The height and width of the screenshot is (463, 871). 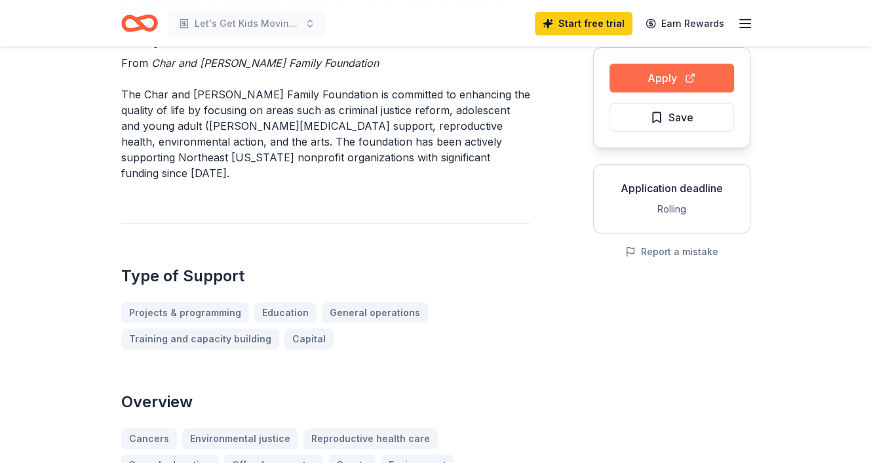 I want to click on button: Report a mistake, so click(x=672, y=252).